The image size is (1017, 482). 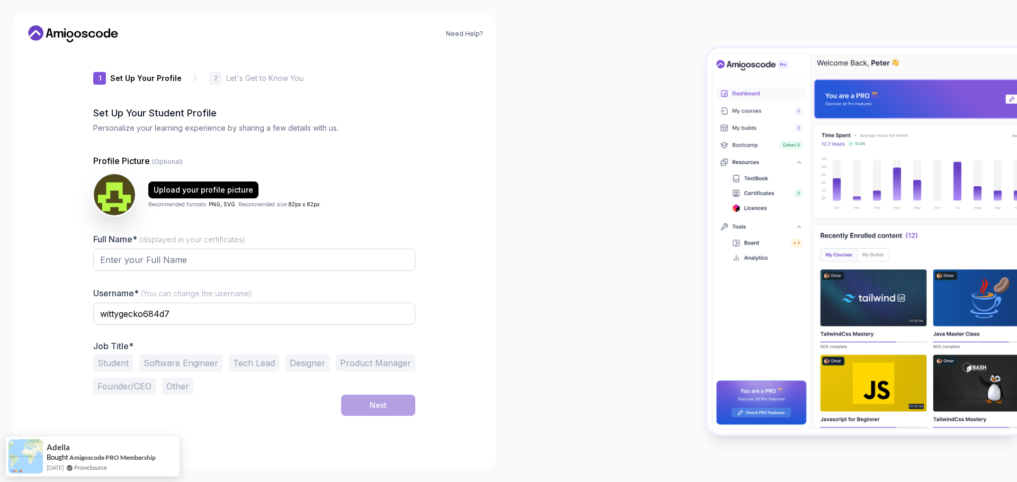 I want to click on p: Recommended formats: . Recommended size: ., so click(x=235, y=204).